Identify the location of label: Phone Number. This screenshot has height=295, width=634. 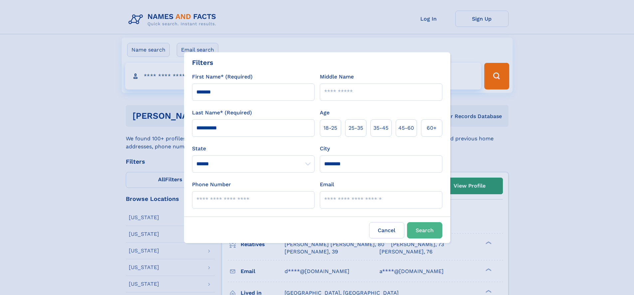
(211, 185).